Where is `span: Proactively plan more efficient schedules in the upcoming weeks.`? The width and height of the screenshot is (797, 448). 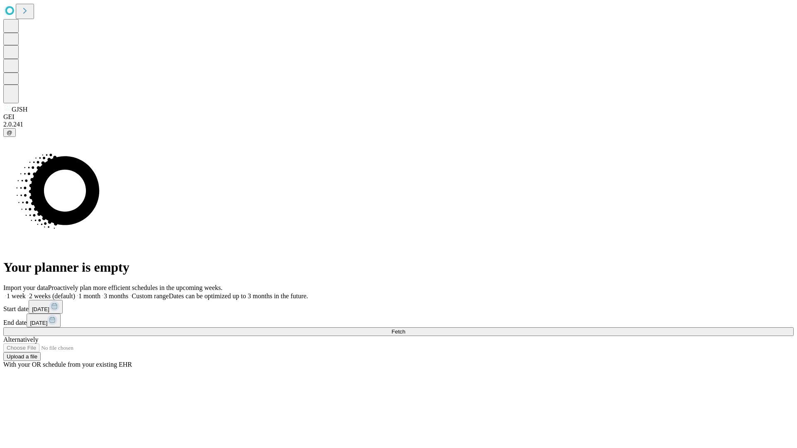 span: Proactively plan more efficient schedules in the upcoming weeks. is located at coordinates (135, 287).